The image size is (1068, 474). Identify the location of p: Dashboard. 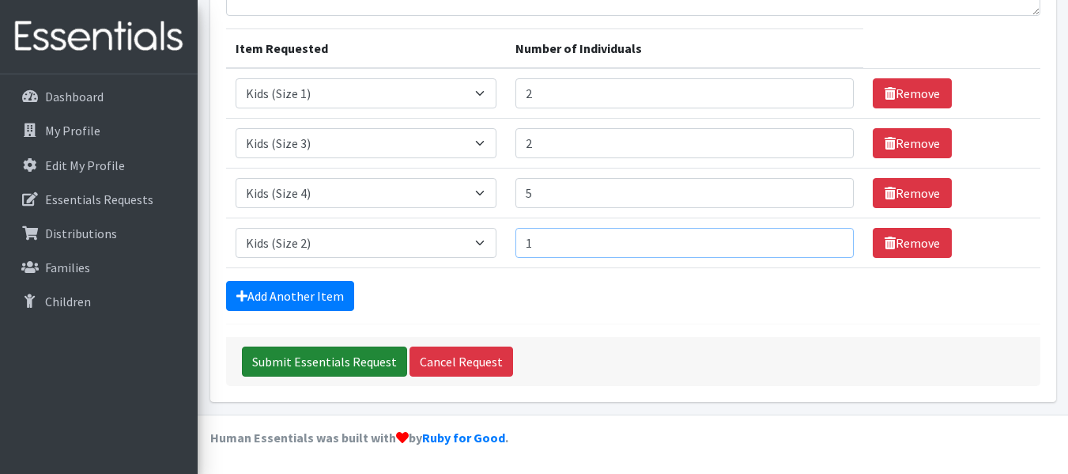
(74, 96).